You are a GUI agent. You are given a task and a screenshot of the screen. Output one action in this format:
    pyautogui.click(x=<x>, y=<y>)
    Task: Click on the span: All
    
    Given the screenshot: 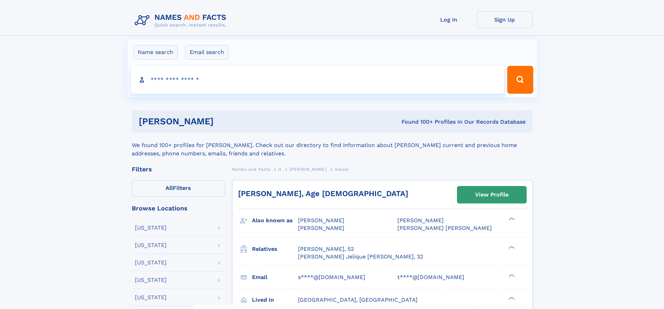 What is the action you would take?
    pyautogui.click(x=169, y=188)
    